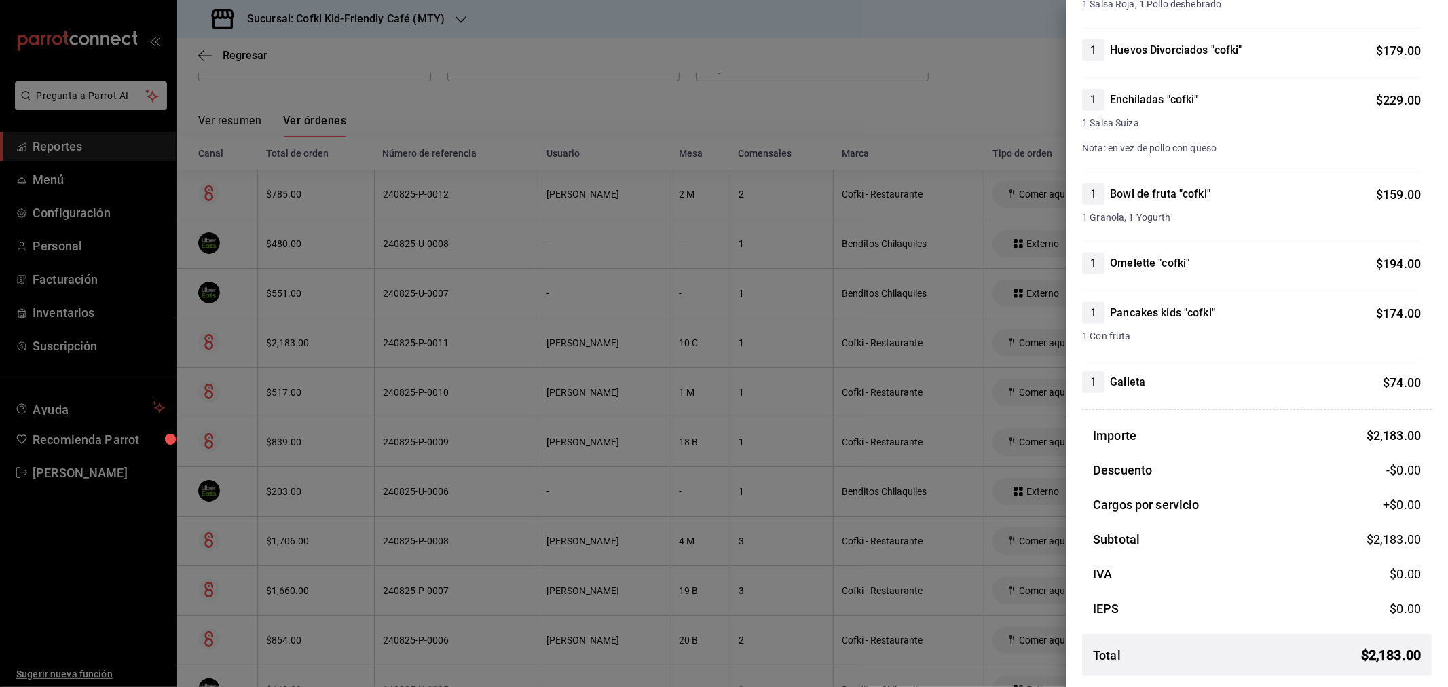 The image size is (1448, 687). What do you see at coordinates (1401, 504) in the screenshot?
I see `span: +$ 0.00` at bounding box center [1401, 504].